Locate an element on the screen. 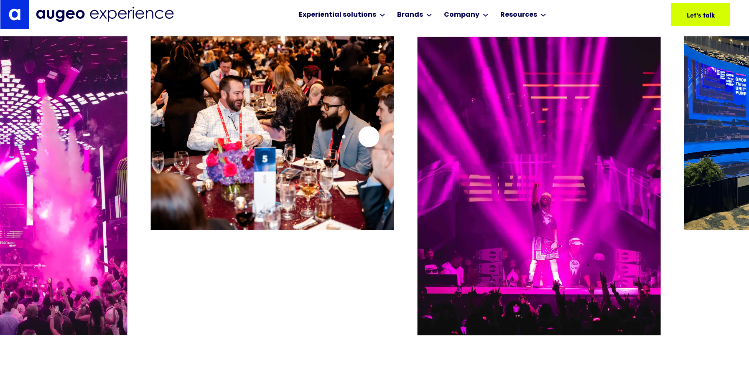 Image resolution: width=749 pixels, height=370 pixels. div: Resources is located at coordinates (518, 15).